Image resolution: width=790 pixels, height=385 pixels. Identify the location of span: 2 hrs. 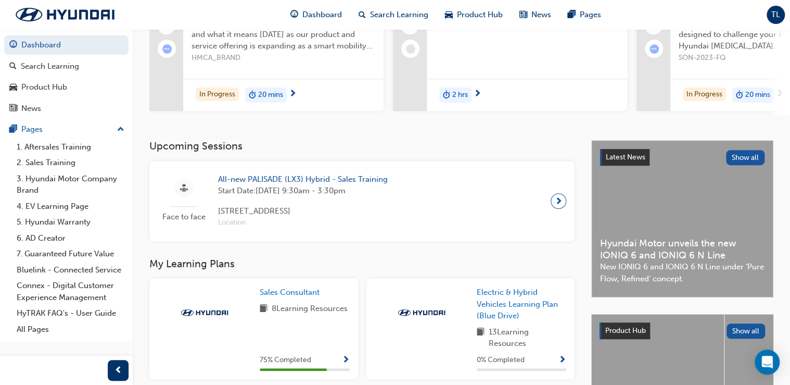
(460, 95).